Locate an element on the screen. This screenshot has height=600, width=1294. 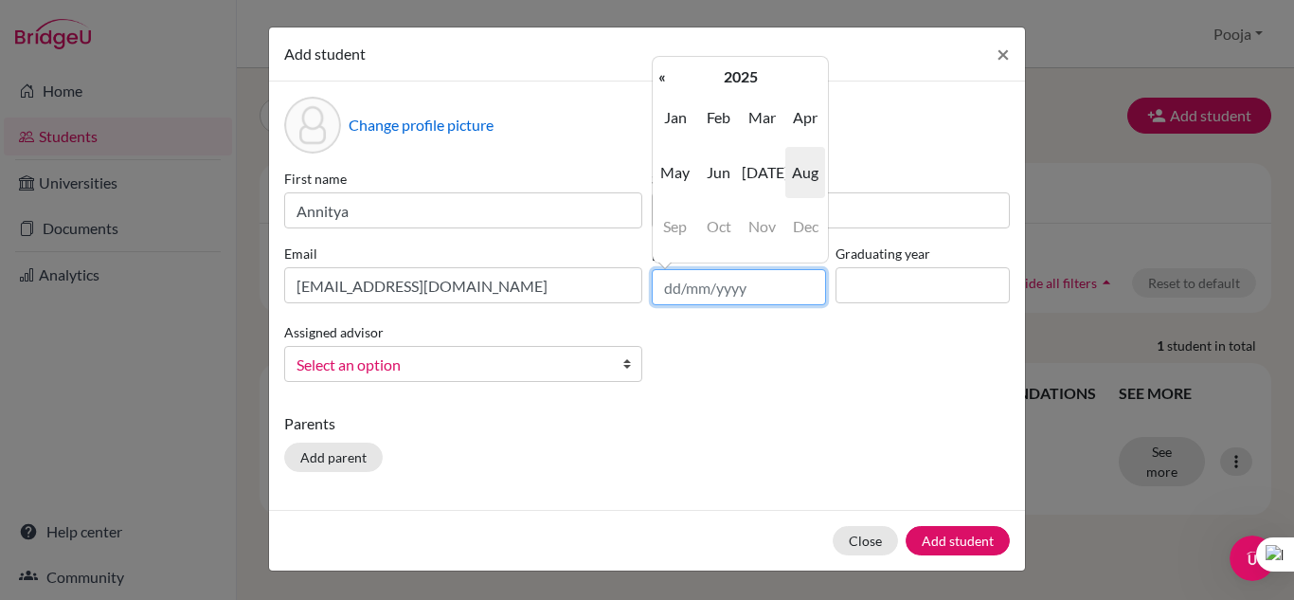
span: Dec is located at coordinates (805, 226).